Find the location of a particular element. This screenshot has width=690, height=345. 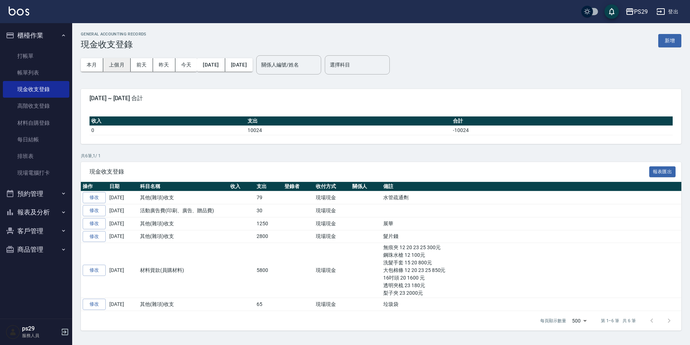

button: 登出 is located at coordinates (668, 12).